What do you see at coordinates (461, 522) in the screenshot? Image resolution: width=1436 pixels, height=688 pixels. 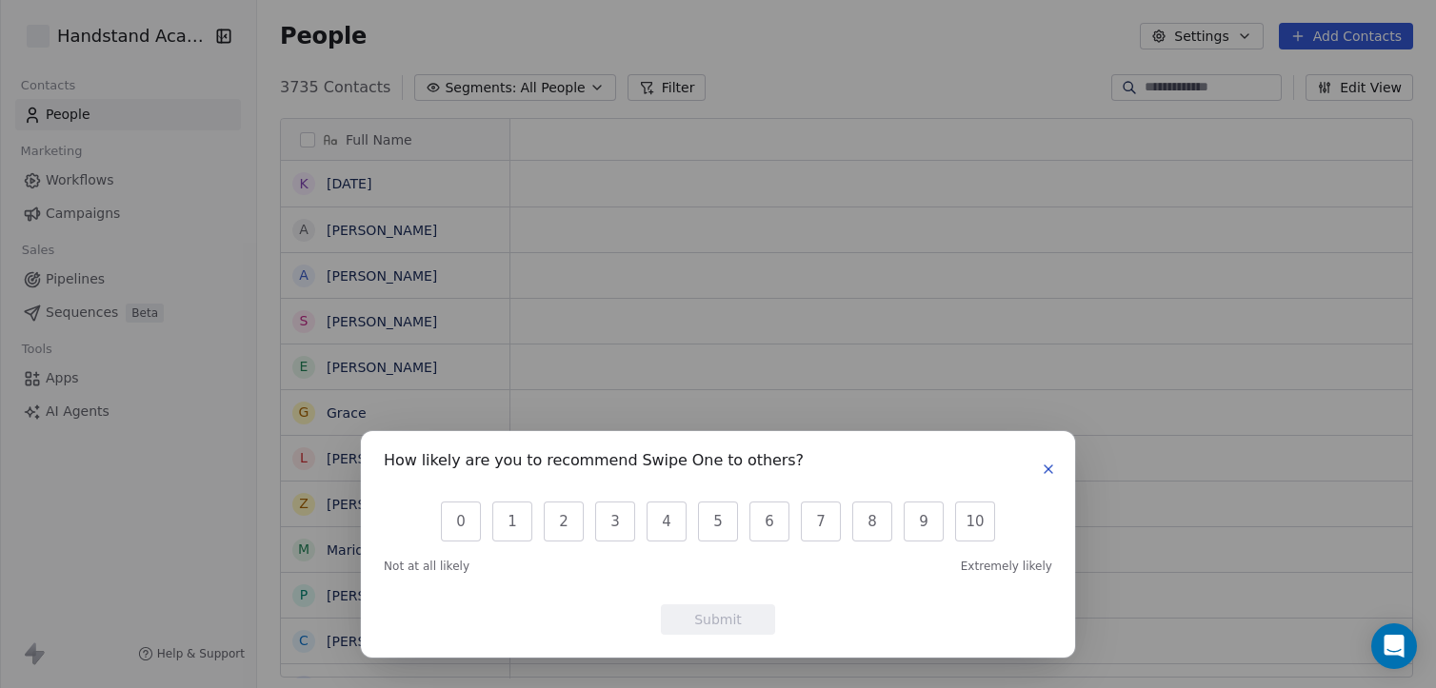 I see `button: 0` at bounding box center [461, 522].